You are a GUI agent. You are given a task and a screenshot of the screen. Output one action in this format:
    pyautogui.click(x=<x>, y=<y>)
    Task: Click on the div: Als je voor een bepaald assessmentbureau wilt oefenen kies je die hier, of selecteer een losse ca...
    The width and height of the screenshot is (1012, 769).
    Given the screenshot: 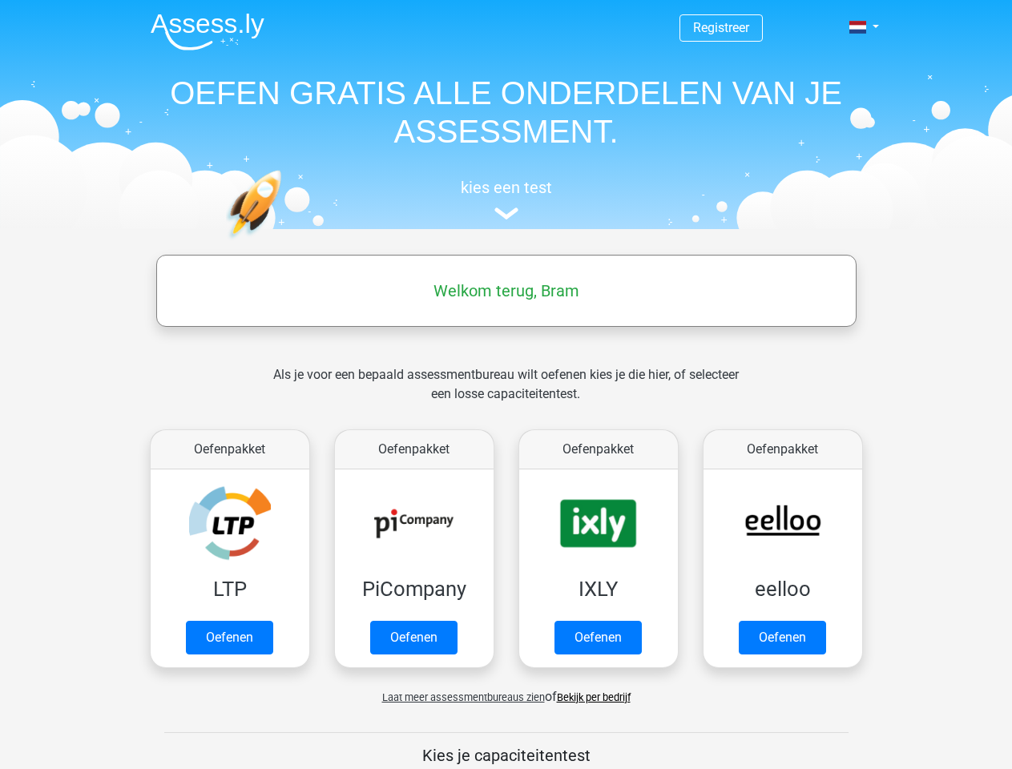 What is the action you would take?
    pyautogui.click(x=506, y=394)
    